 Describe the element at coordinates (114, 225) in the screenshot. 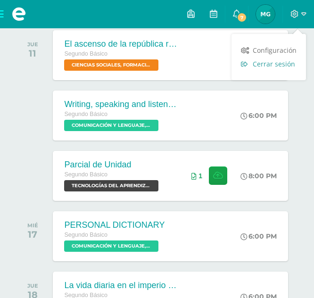

I see `div: PERSONAL DICTIONARY` at that location.